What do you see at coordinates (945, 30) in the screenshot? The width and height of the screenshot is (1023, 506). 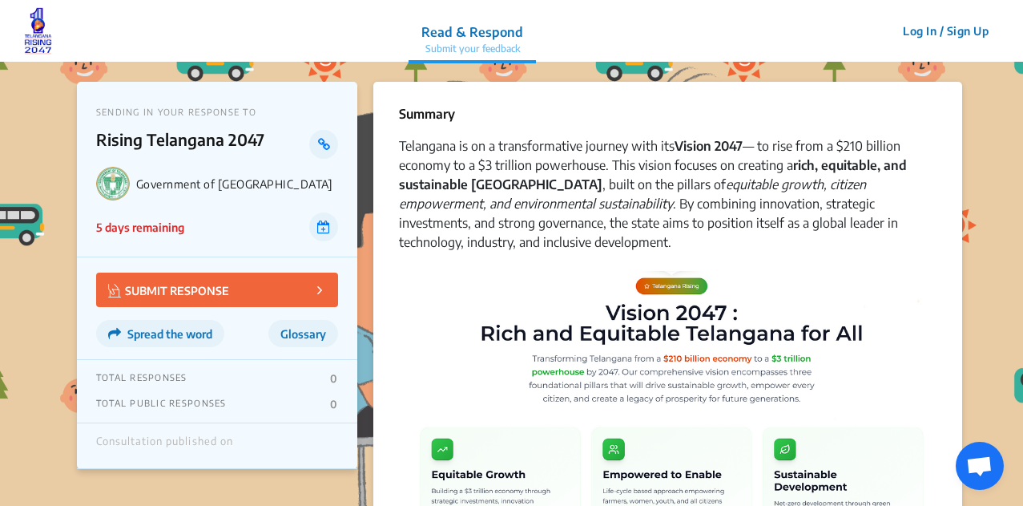 I see `button: Log In / Sign Up` at bounding box center [945, 30].